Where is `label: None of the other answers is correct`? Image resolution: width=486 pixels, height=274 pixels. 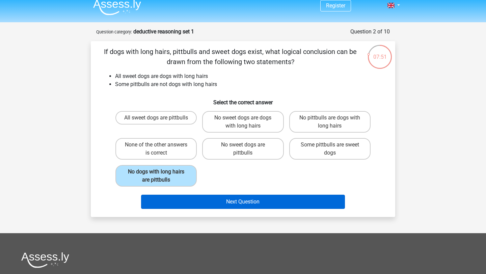 label: None of the other answers is correct is located at coordinates (156, 149).